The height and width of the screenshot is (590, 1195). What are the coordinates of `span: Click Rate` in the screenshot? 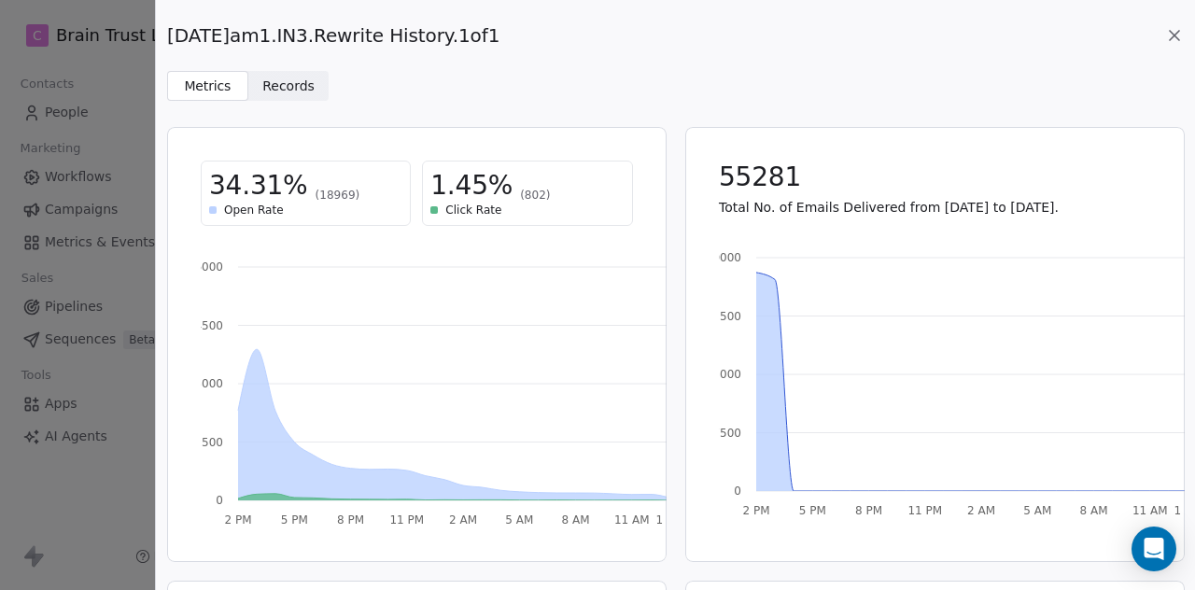 It's located at (473, 210).